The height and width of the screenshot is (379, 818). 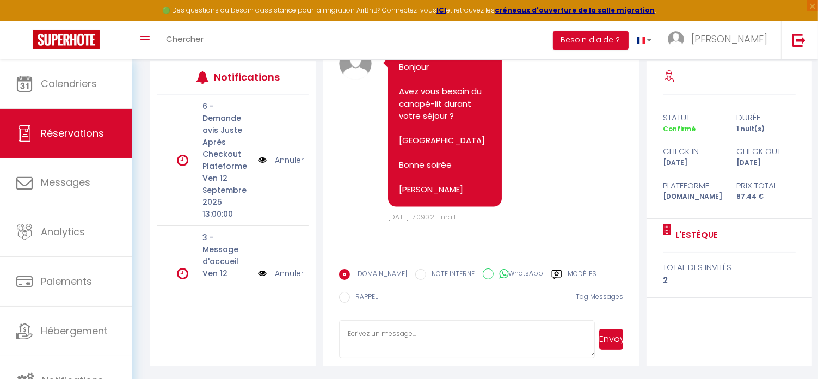 What do you see at coordinates (74, 330) in the screenshot?
I see `span: Hébergement` at bounding box center [74, 330].